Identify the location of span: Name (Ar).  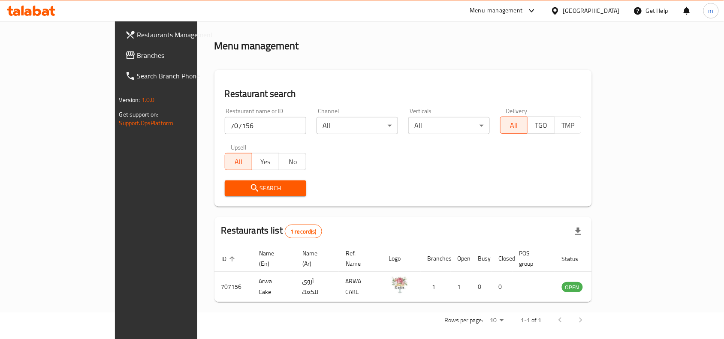
(315, 259).